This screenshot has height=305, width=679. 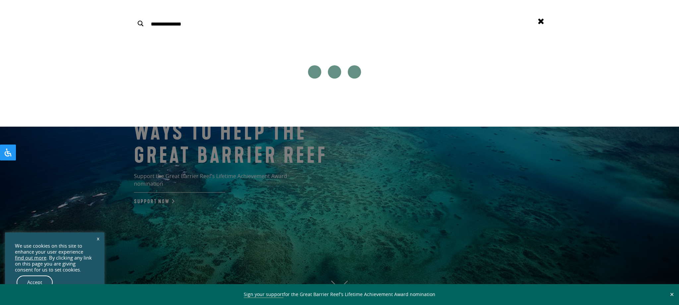 What do you see at coordinates (672, 294) in the screenshot?
I see `button: Close` at bounding box center [672, 294].